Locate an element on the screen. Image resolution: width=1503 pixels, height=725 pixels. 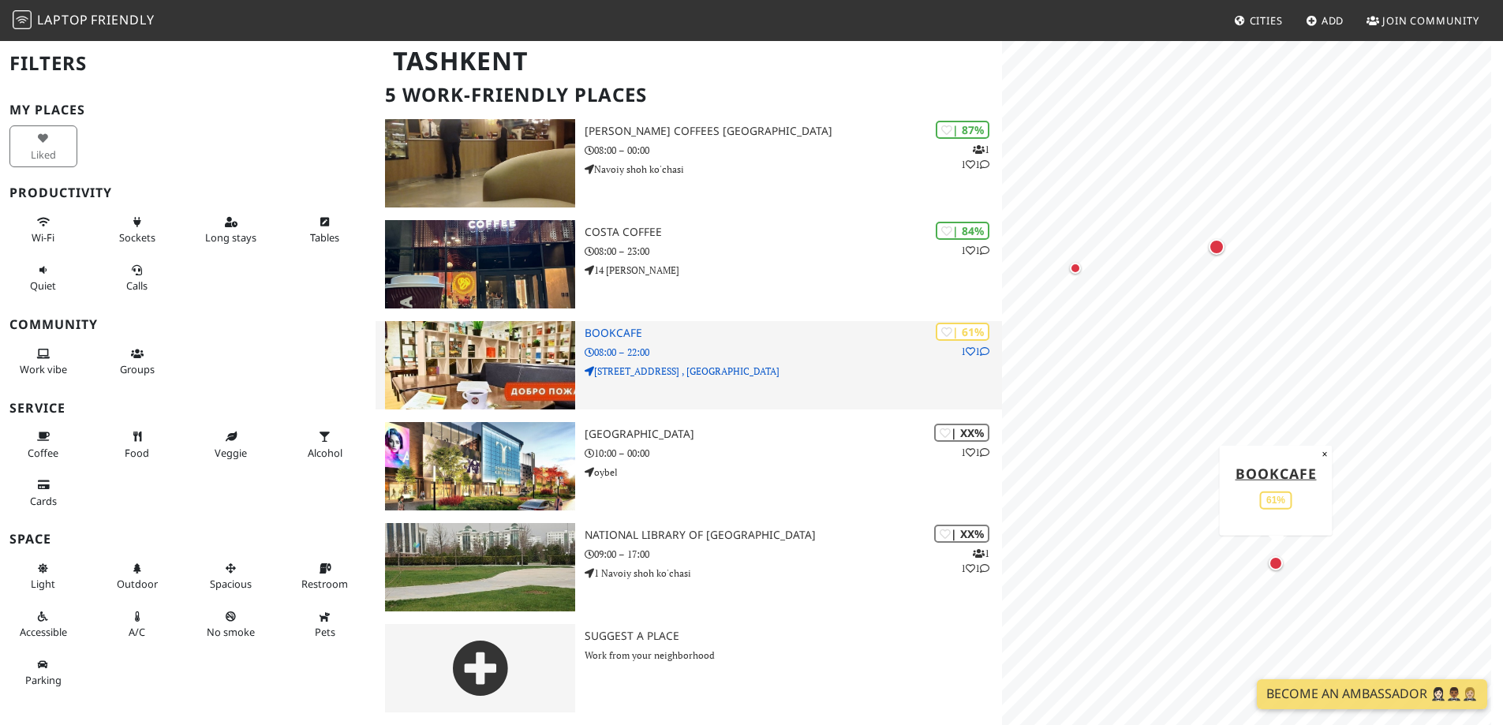
p: 08:00 – 00:00 is located at coordinates (793, 150).